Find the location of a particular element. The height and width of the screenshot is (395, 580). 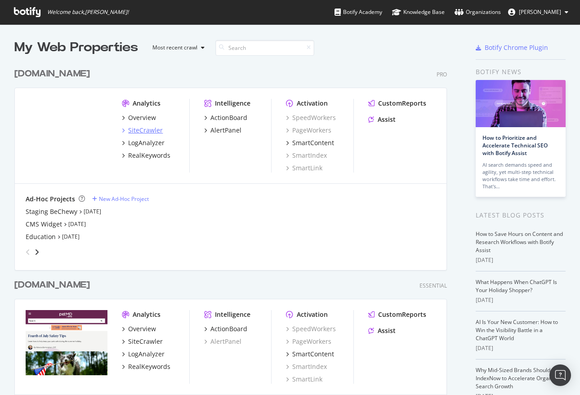

img: www.chewy.com is located at coordinates (66, 132).